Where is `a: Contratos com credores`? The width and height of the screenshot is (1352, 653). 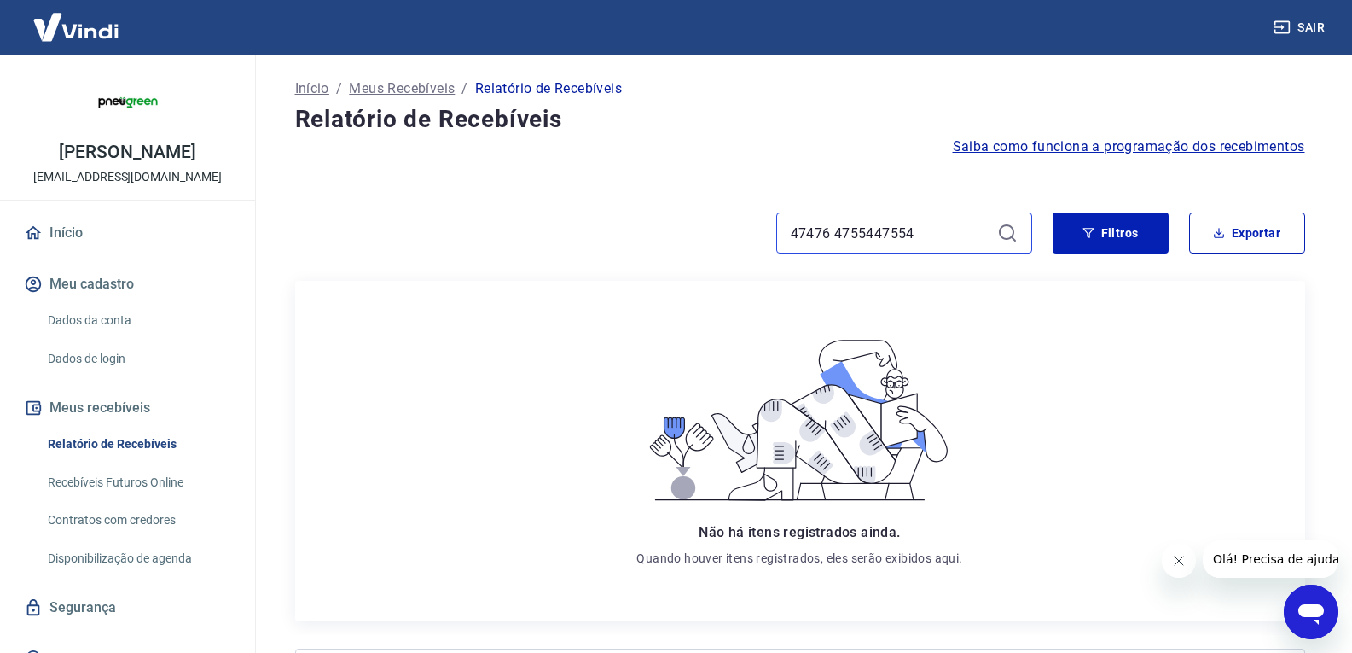 a: Contratos com credores is located at coordinates (137, 519).